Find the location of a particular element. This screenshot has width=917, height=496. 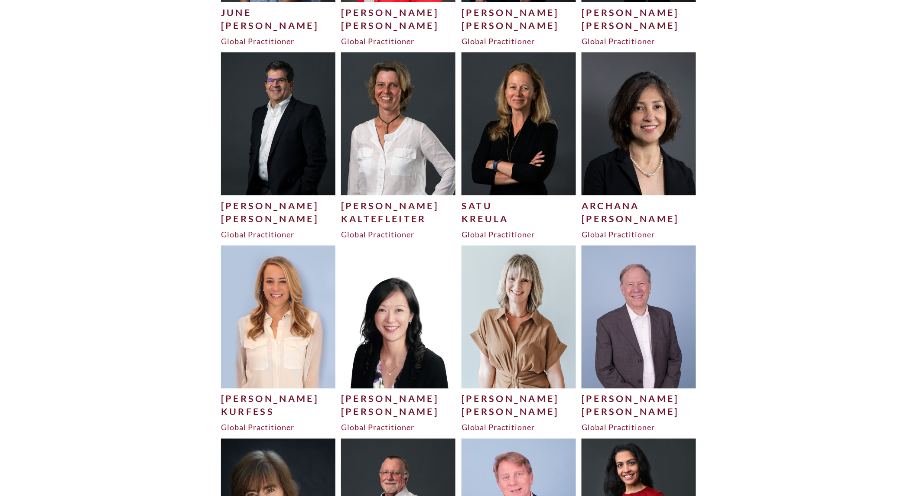

div: Archana is located at coordinates (639, 206).